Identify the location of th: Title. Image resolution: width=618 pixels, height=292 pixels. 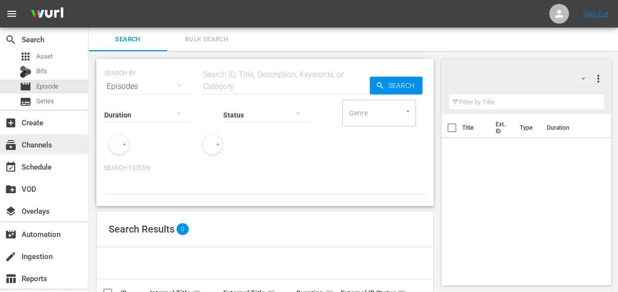
(476, 128).